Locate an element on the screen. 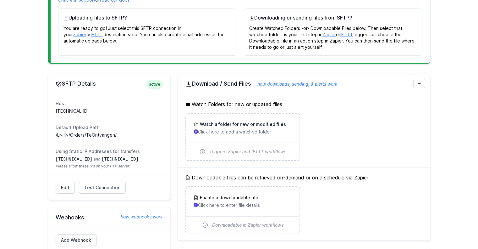 This screenshot has width=478, height=249. span: Downloadable in Zapier workflows is located at coordinates (248, 225).